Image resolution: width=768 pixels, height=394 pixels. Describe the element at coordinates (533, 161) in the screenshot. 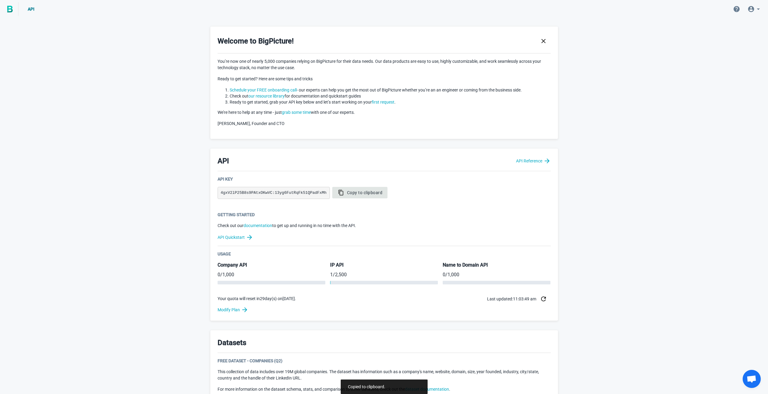

I see `a: API Reference` at that location.